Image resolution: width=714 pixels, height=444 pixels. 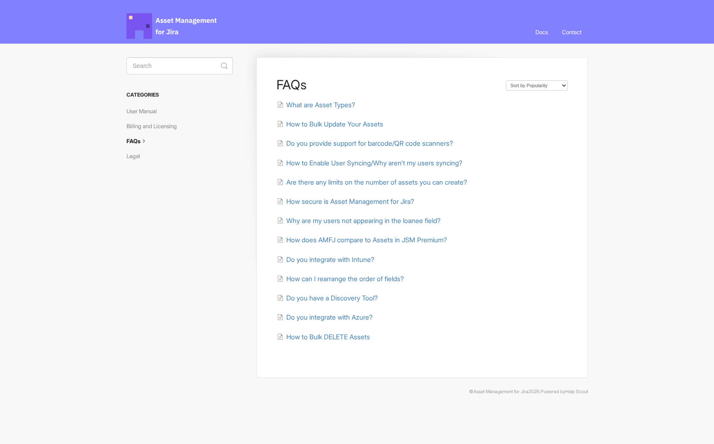 What do you see at coordinates (325, 259) in the screenshot?
I see `a: Do you integrate with Intune?` at bounding box center [325, 259].